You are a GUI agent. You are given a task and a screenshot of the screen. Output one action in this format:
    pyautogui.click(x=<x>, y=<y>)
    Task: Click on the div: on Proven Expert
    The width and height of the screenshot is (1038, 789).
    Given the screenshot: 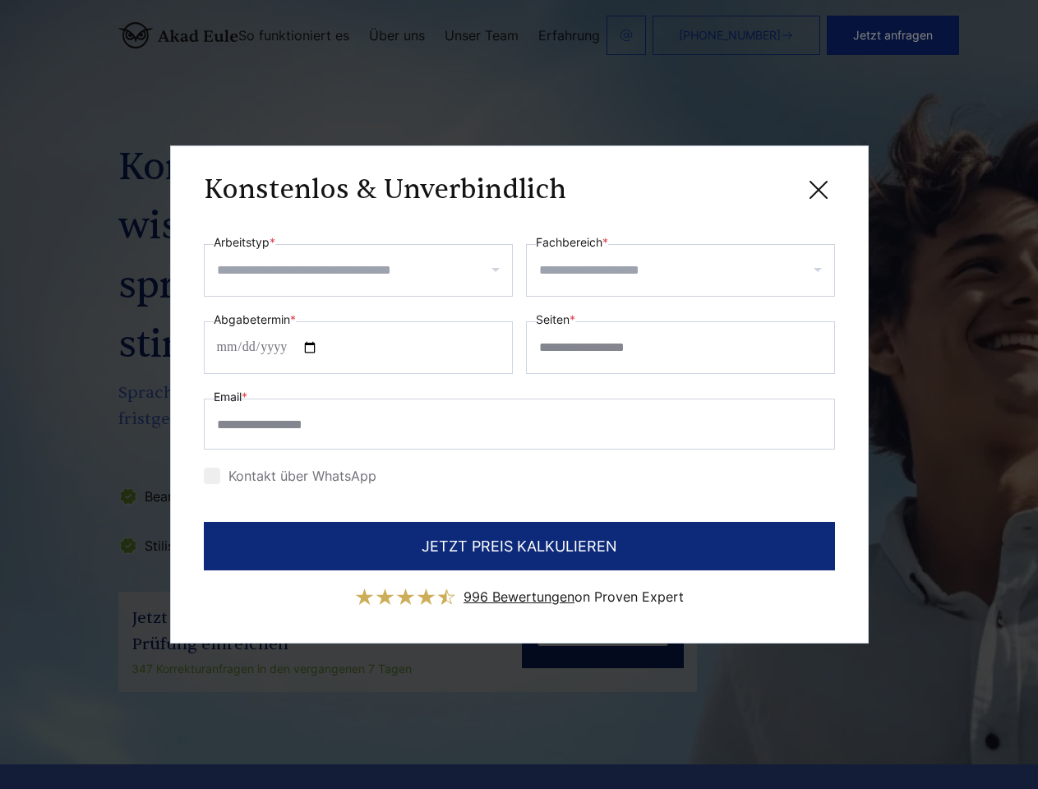 What is the action you would take?
    pyautogui.click(x=574, y=597)
    